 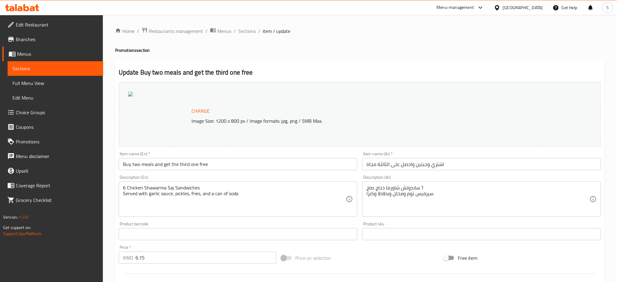 What do you see at coordinates (55, 83) in the screenshot?
I see `span: Full Menu View` at bounding box center [55, 83].